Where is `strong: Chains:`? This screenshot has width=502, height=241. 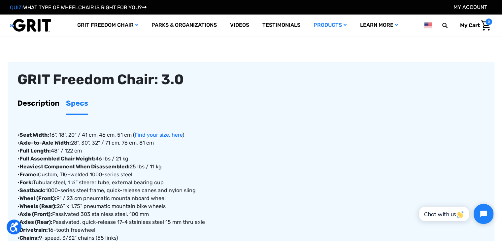
strong: Chains: is located at coordinates (29, 238).